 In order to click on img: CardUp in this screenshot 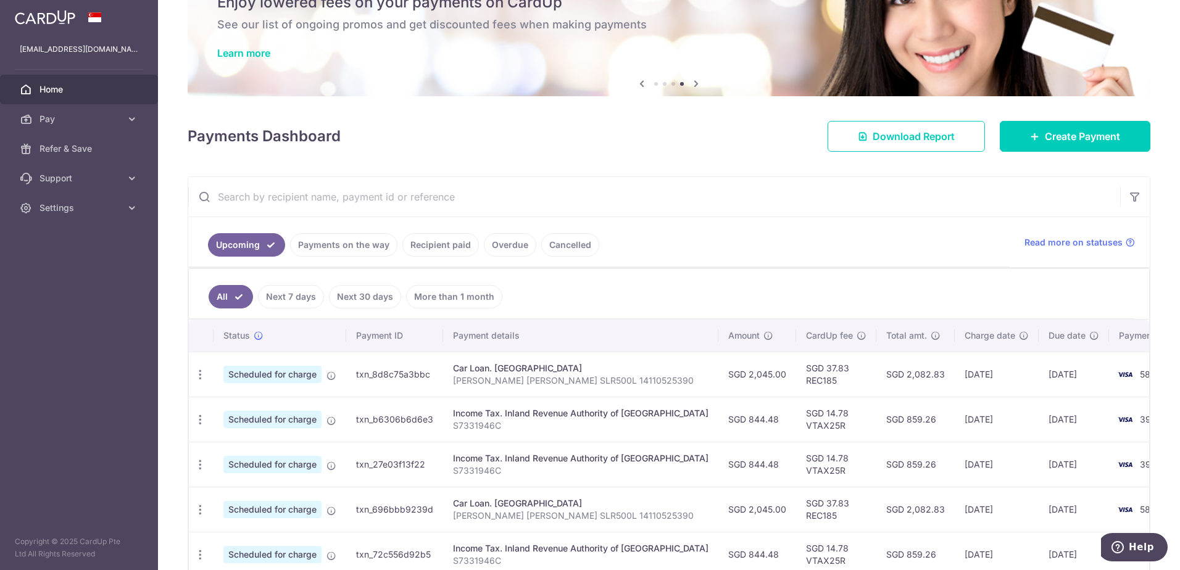, I will do `click(45, 17)`.